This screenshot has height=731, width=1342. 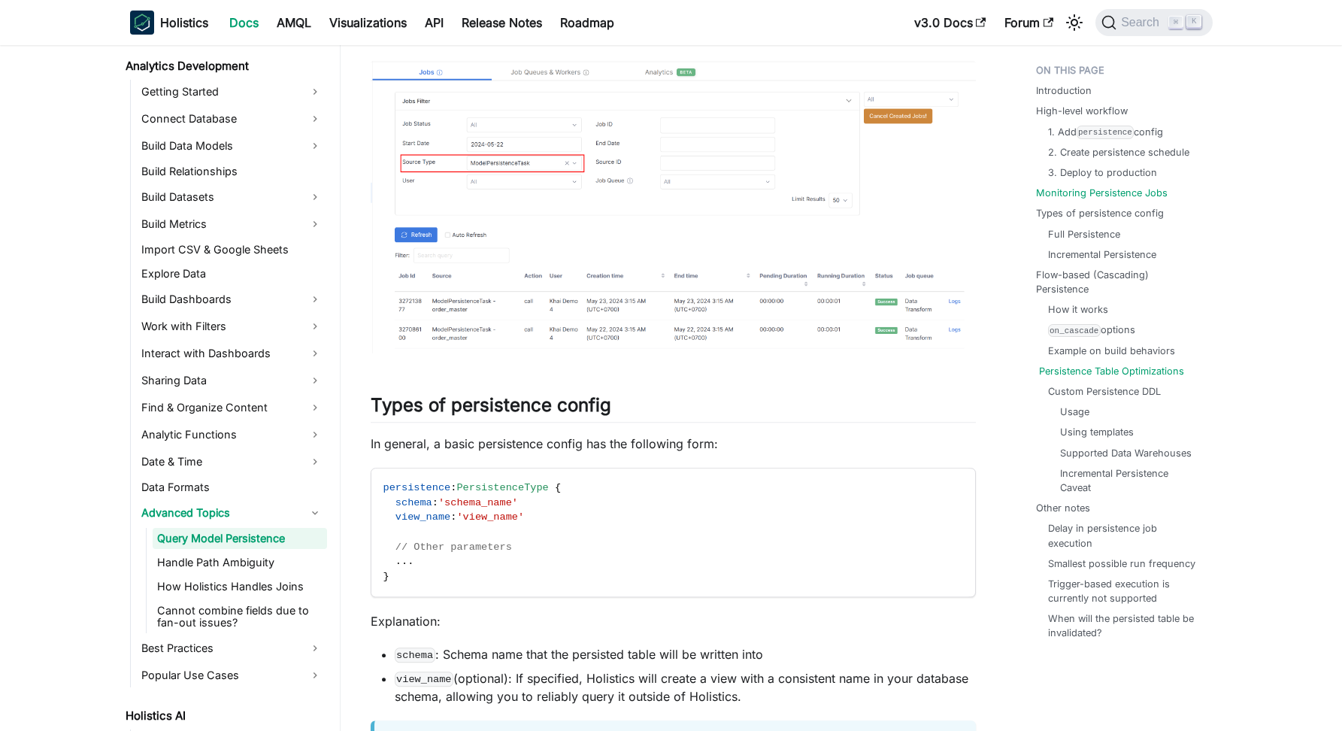 I want to click on span: // Other parameters, so click(x=453, y=547).